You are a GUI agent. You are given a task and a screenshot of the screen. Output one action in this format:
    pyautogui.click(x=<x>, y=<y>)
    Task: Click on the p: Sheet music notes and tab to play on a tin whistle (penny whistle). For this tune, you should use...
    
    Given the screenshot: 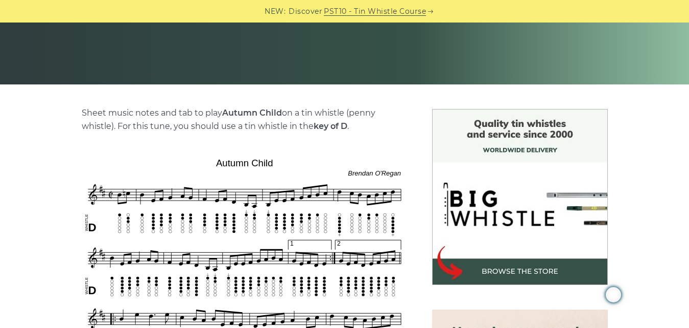 What is the action you would take?
    pyautogui.click(x=245, y=120)
    